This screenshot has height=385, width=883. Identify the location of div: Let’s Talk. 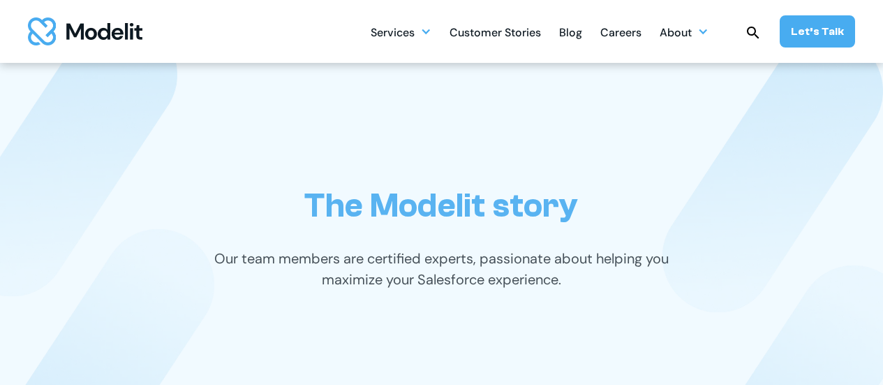
(817, 31).